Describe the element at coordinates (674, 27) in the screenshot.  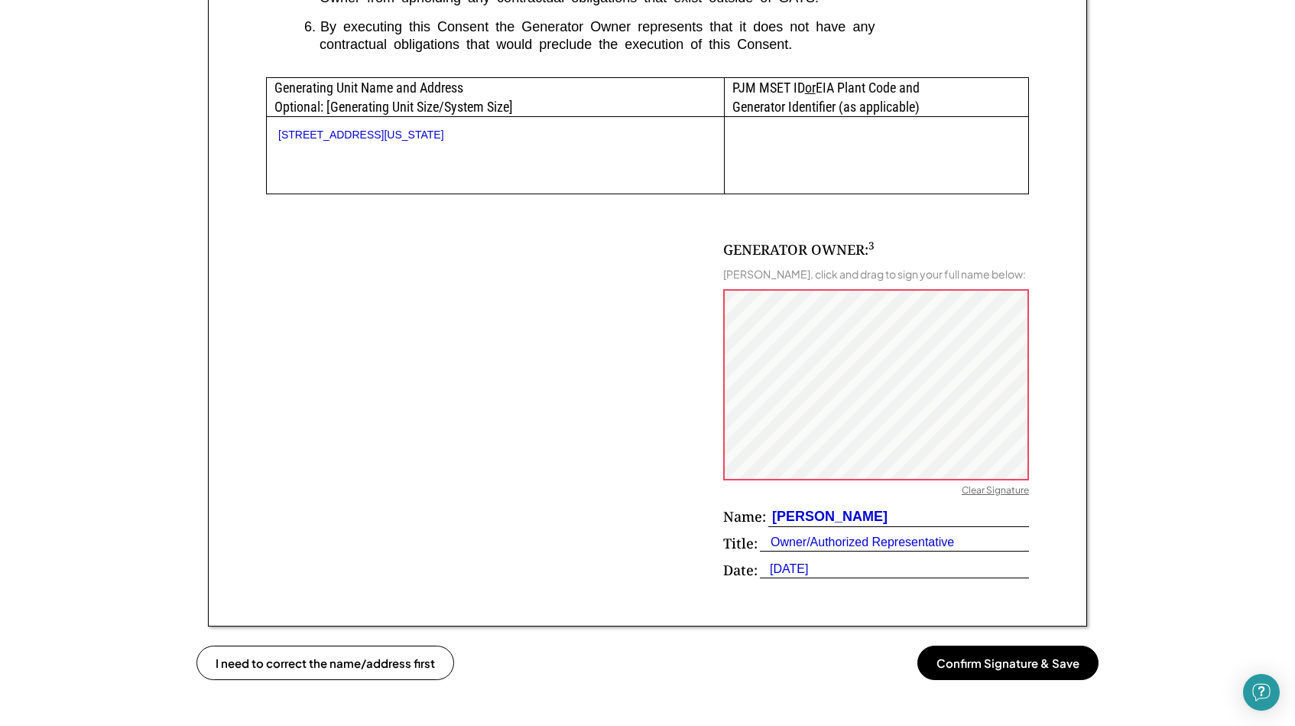
I see `div: By executing this Consent the Generator Owner represents that it does not have any` at that location.